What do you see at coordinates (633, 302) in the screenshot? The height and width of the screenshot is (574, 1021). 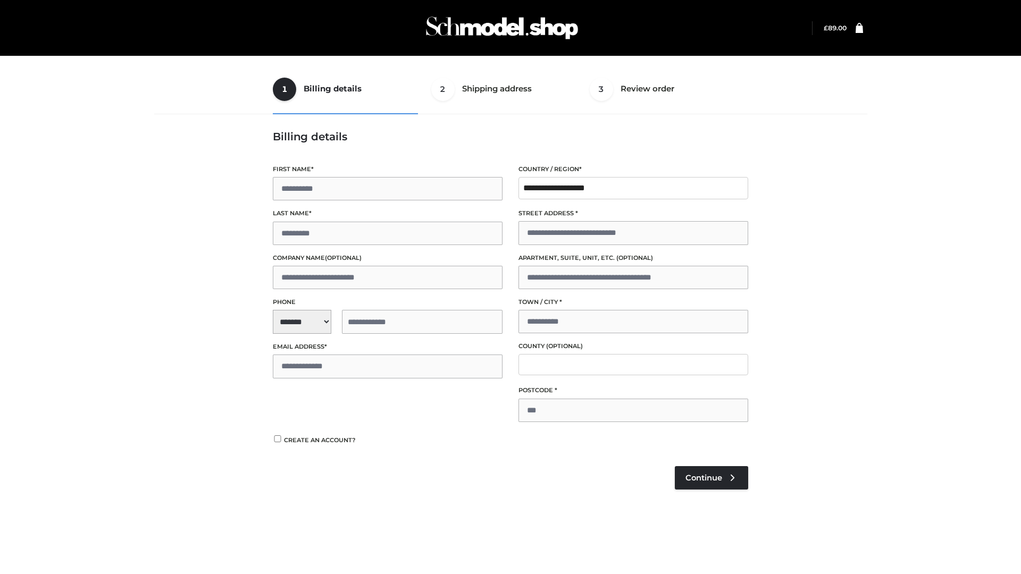 I see `label: Town / City` at bounding box center [633, 302].